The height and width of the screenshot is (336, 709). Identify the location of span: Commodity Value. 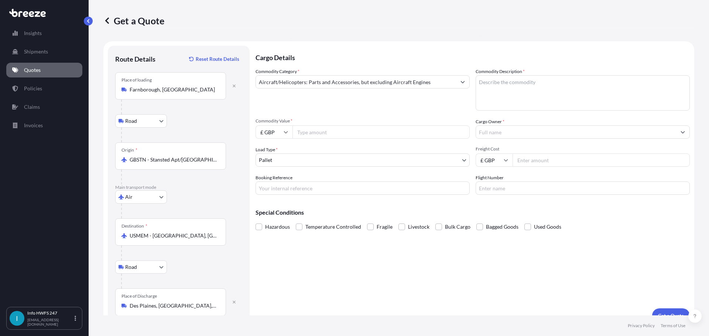
(363, 121).